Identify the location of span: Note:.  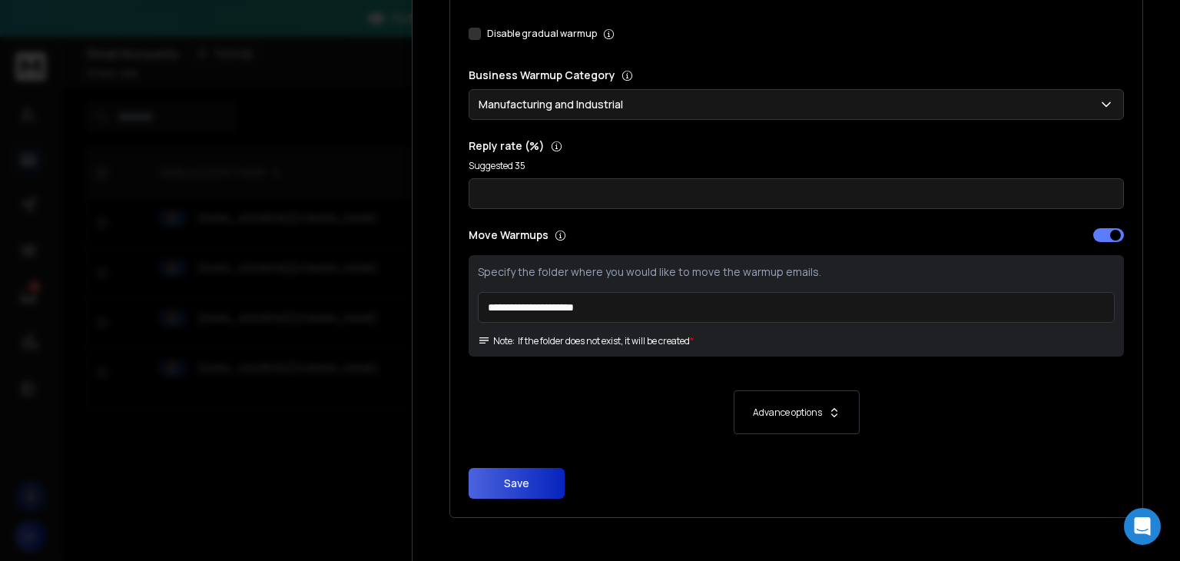
(496, 341).